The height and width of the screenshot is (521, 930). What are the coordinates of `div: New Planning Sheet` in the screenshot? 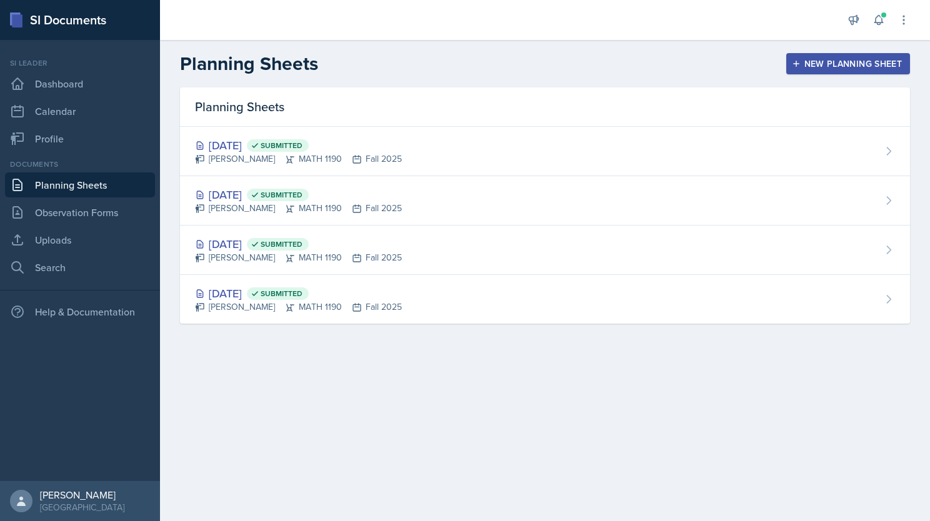 It's located at (848, 64).